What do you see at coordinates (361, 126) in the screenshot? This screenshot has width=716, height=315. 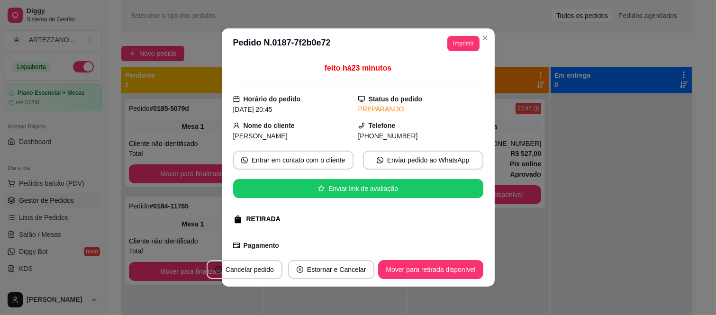 I see `span: phone` at bounding box center [361, 126].